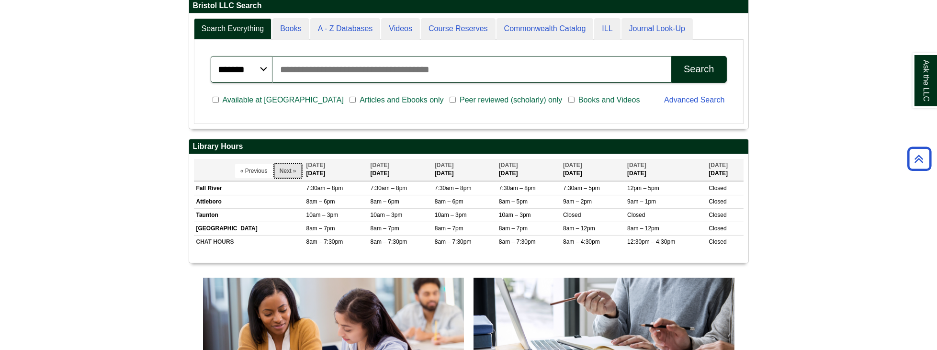  I want to click on a: ILL, so click(607, 29).